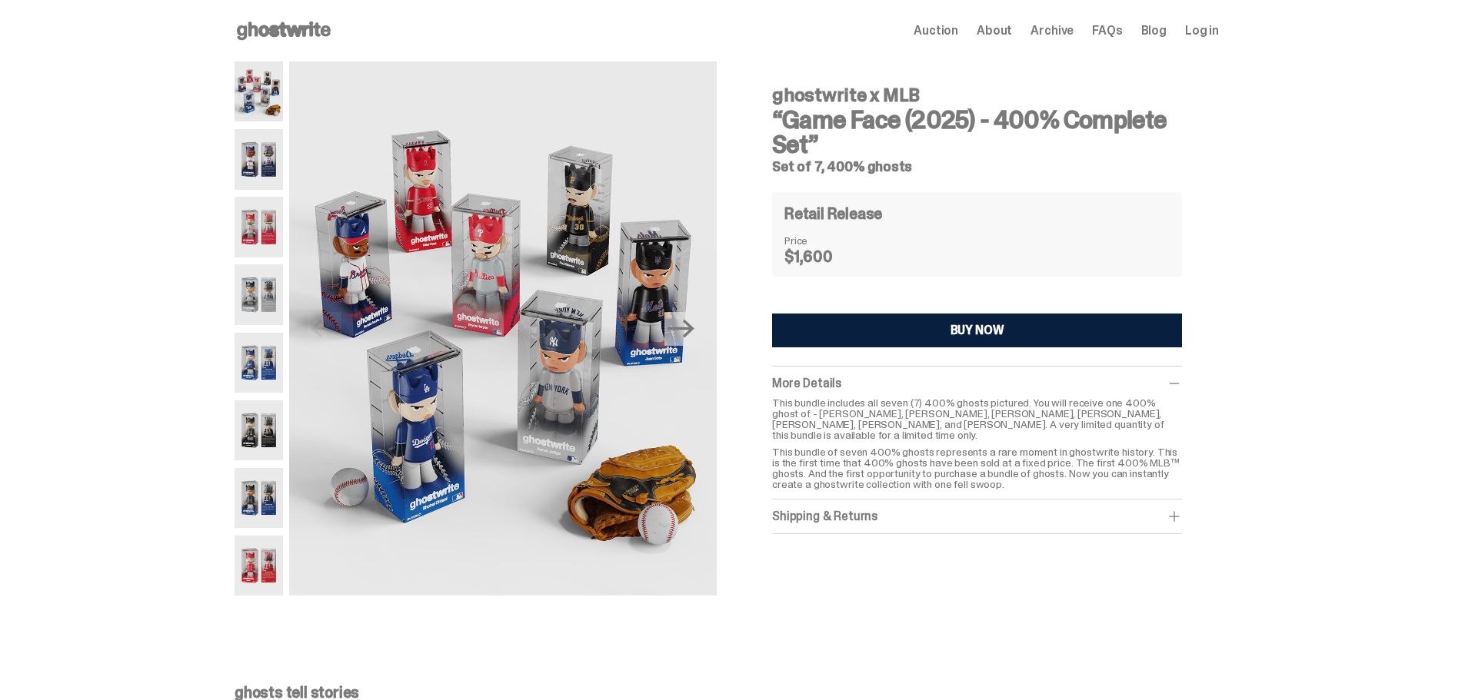 The height and width of the screenshot is (700, 1465). I want to click on p: This bundle of seven 400% ghosts represents a rare moment in ghostwrite history. This is the firs..., so click(977, 468).